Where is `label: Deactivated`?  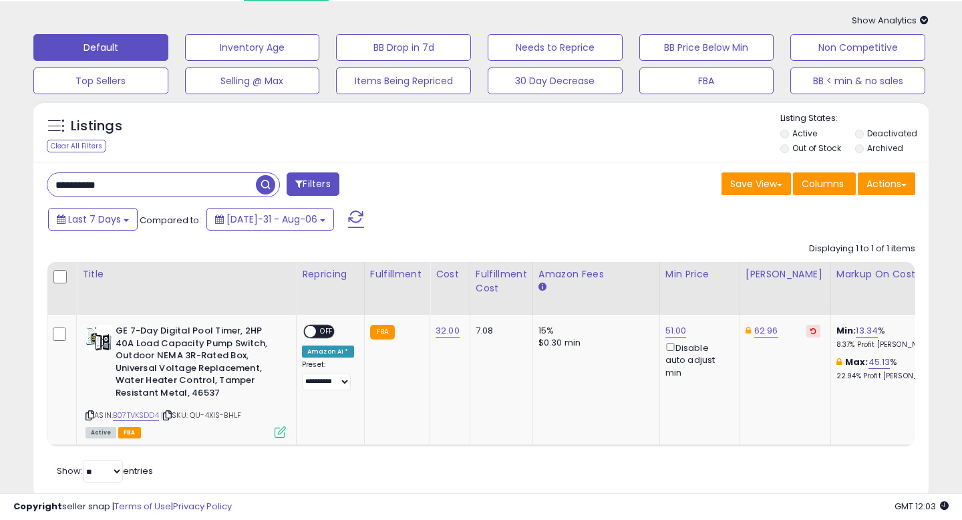
label: Deactivated is located at coordinates (892, 133).